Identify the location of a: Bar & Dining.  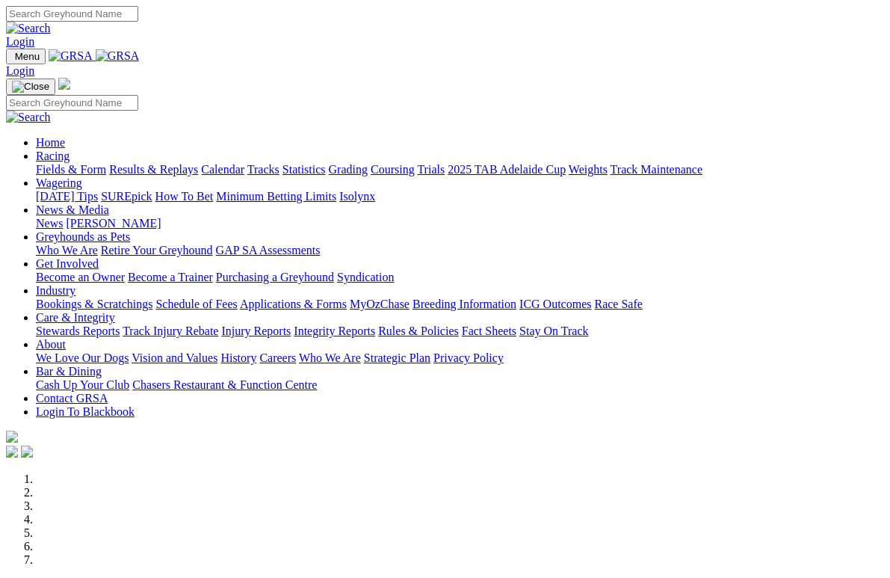
(69, 371).